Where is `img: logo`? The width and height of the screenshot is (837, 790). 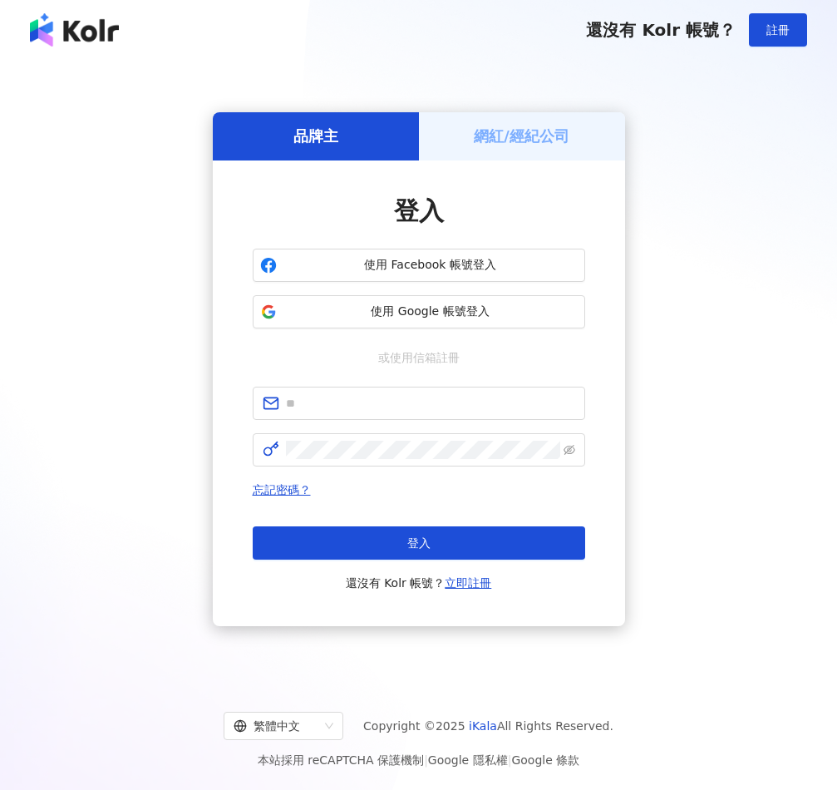 img: logo is located at coordinates (74, 30).